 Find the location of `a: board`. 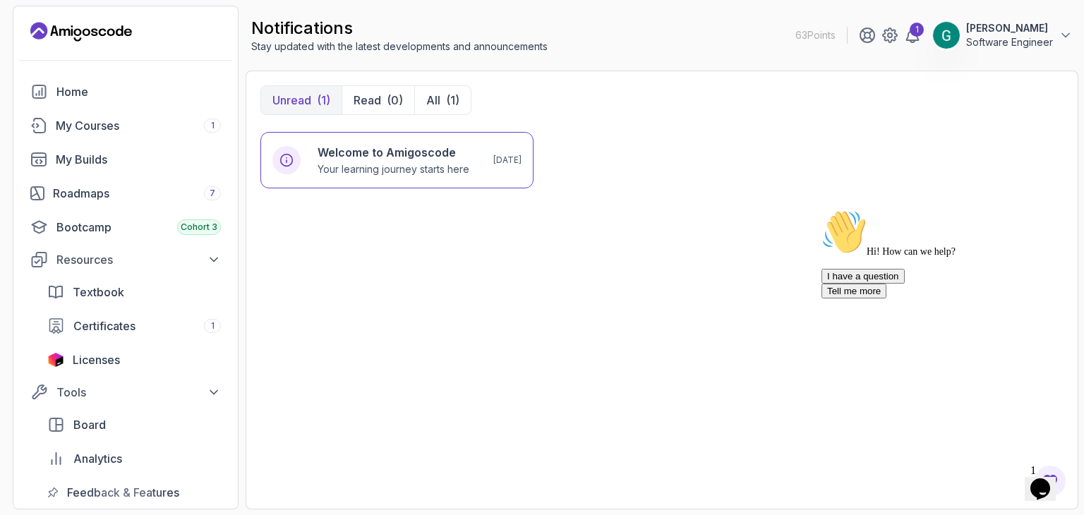

a: board is located at coordinates (134, 425).